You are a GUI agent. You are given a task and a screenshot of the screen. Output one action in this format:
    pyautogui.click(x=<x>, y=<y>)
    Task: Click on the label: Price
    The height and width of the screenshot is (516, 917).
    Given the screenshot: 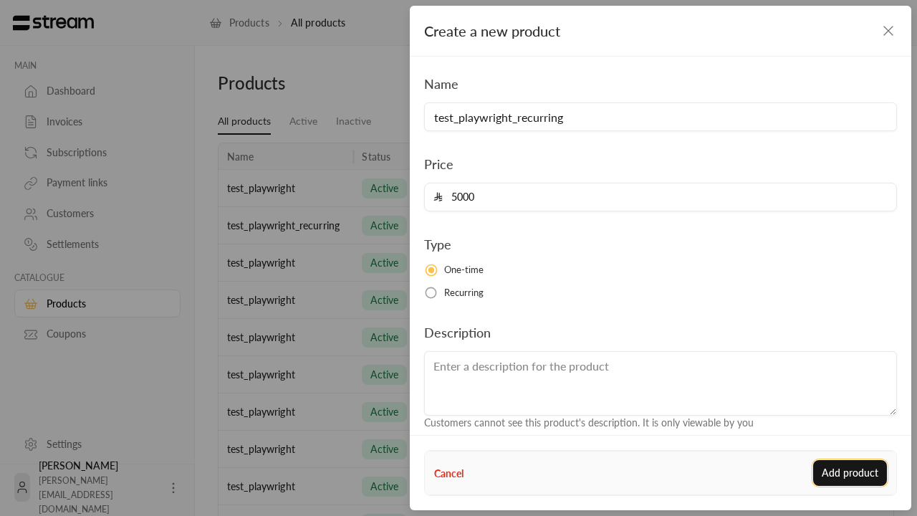 What is the action you would take?
    pyautogui.click(x=439, y=164)
    